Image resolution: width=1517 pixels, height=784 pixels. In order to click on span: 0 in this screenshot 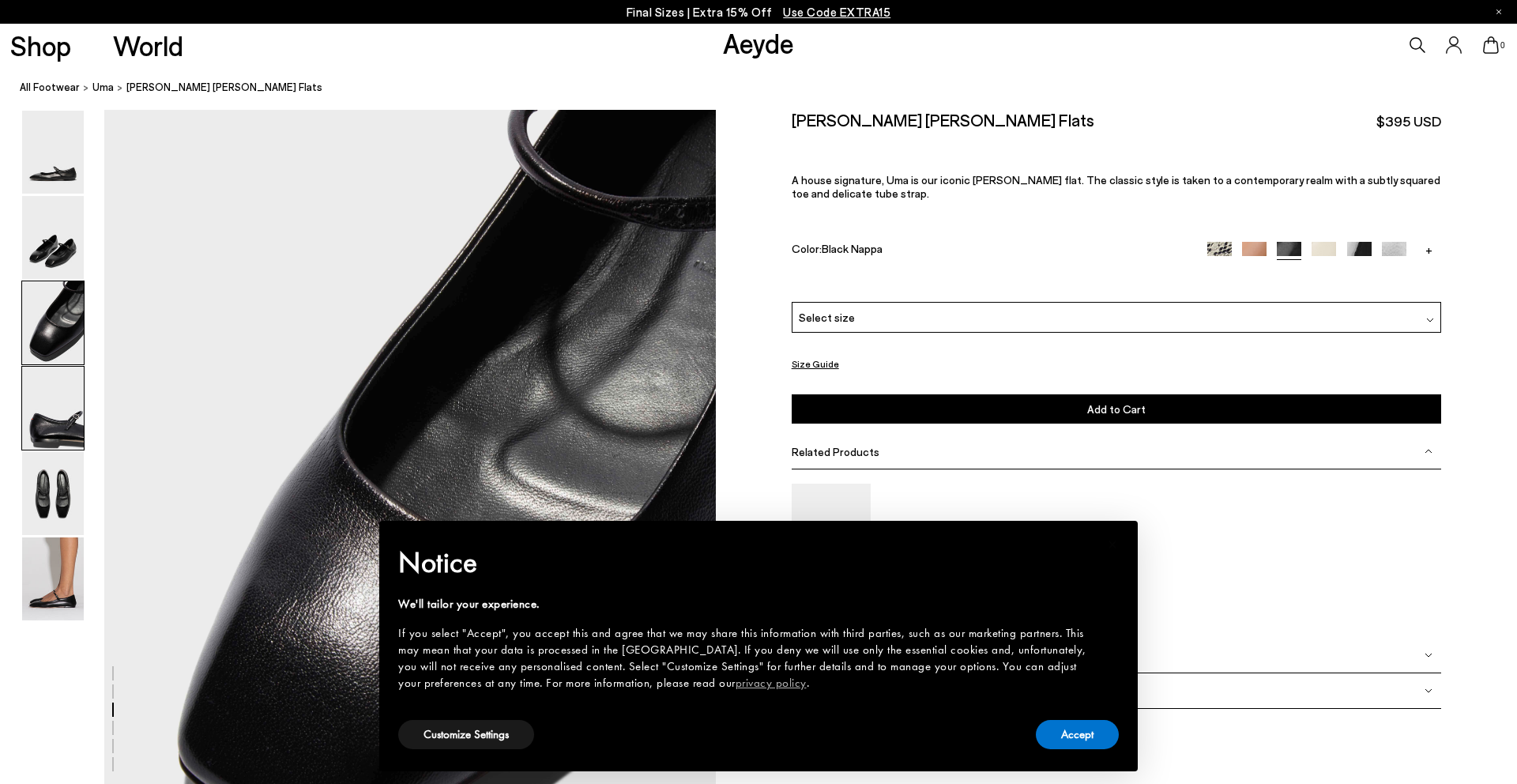, I will do `click(1503, 45)`.